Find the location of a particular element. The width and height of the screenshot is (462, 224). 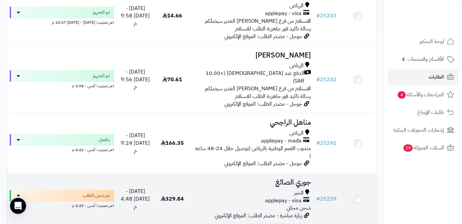

span: طلبات الإرجاع is located at coordinates (431, 112).